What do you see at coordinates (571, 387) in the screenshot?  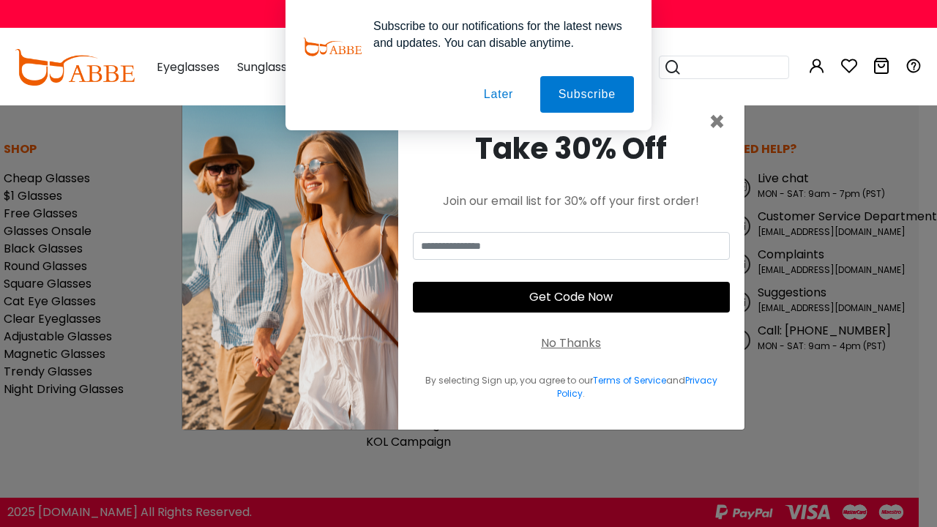 I see `div: By selecting Sign up, you agree to our and .` at bounding box center [571, 387].